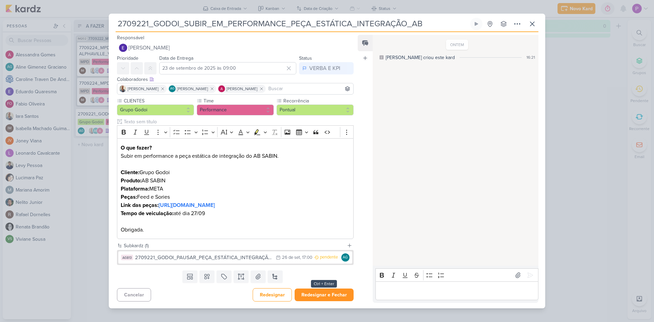 The height and width of the screenshot is (322, 654). Describe the element at coordinates (324, 294) in the screenshot. I see `button: Redesignar e Fechar` at that location.